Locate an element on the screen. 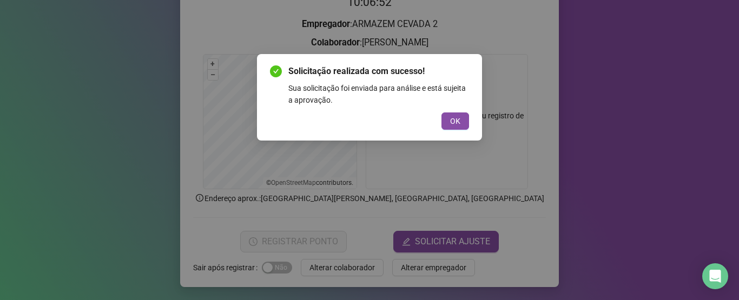 Image resolution: width=739 pixels, height=300 pixels. span: check-circle is located at coordinates (276, 71).